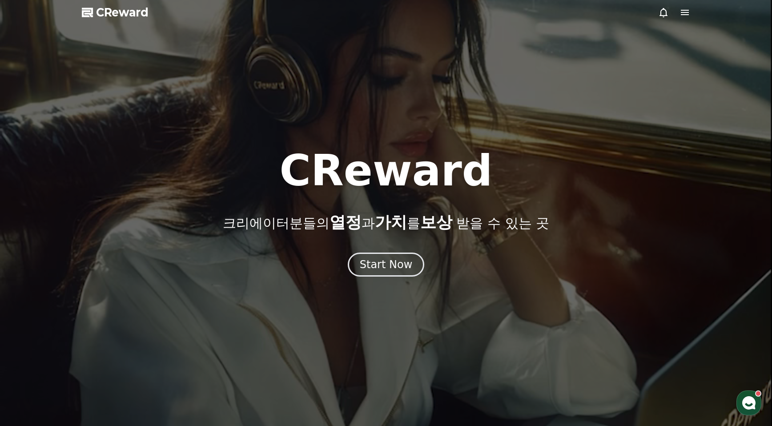 The width and height of the screenshot is (772, 426). What do you see at coordinates (386, 265) in the screenshot?
I see `button: Start Now` at bounding box center [386, 265].